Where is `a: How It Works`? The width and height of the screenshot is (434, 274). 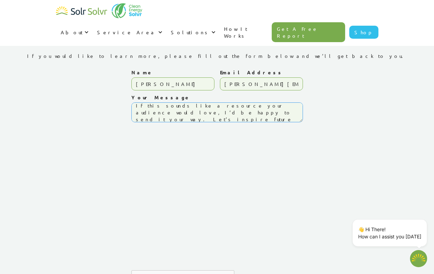
a: How It Works is located at coordinates (245, 32).